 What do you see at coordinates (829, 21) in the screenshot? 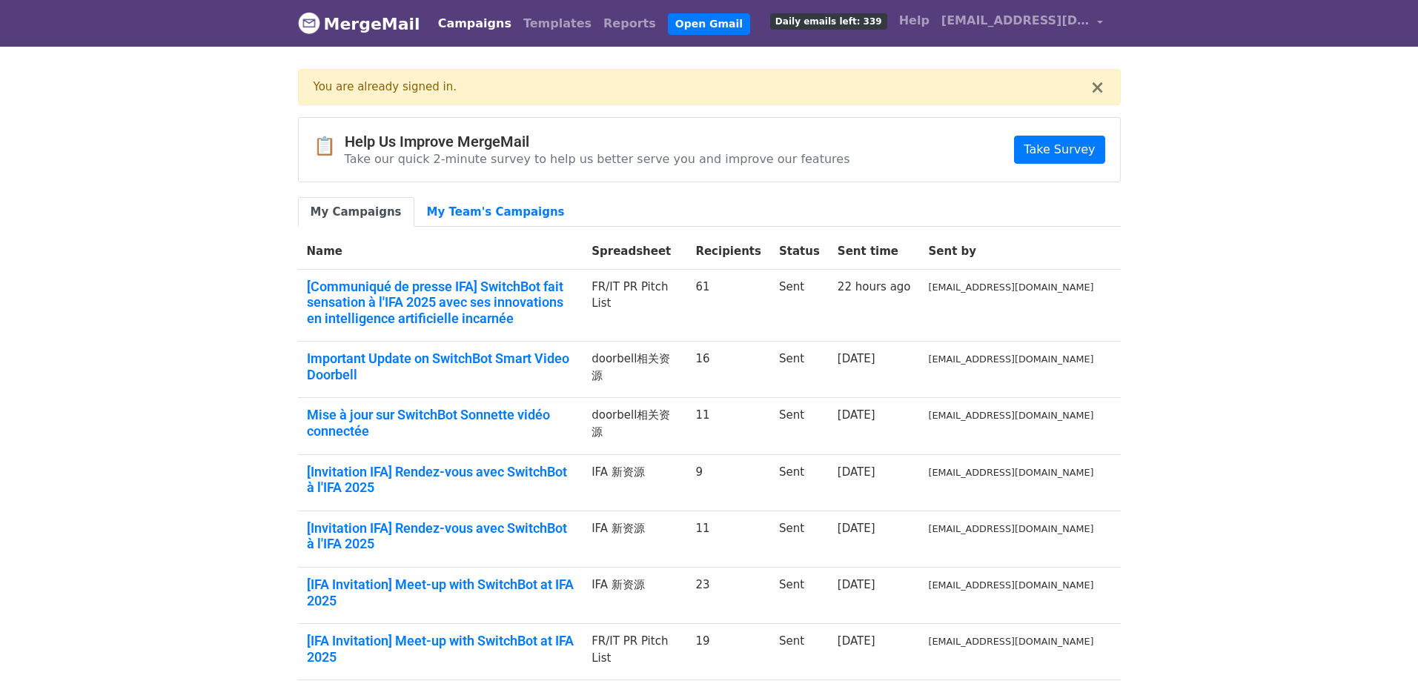
I see `a: Daily emails left: 339` at bounding box center [829, 21].